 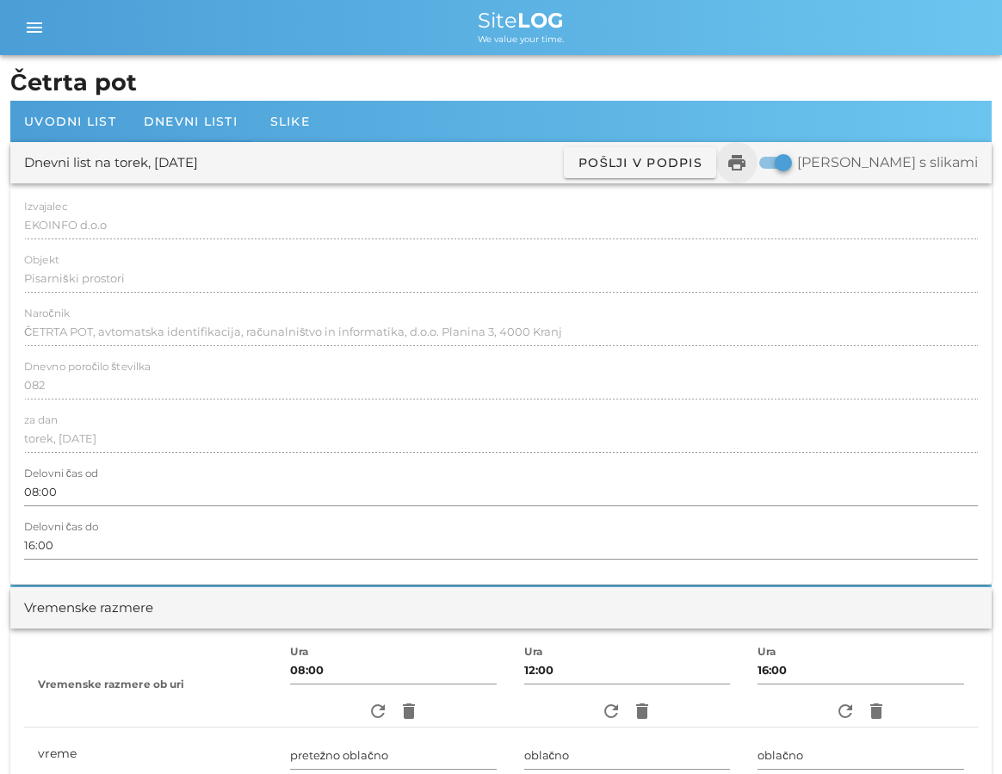 What do you see at coordinates (290, 121) in the screenshot?
I see `span: Slike` at bounding box center [290, 121].